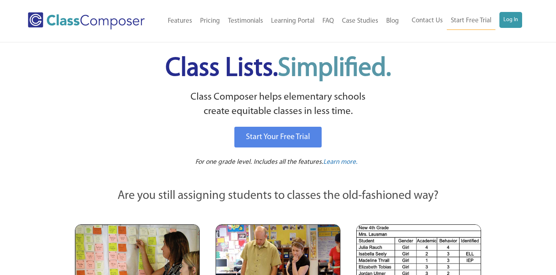 The width and height of the screenshot is (556, 275). I want to click on a: Learning Portal, so click(292, 21).